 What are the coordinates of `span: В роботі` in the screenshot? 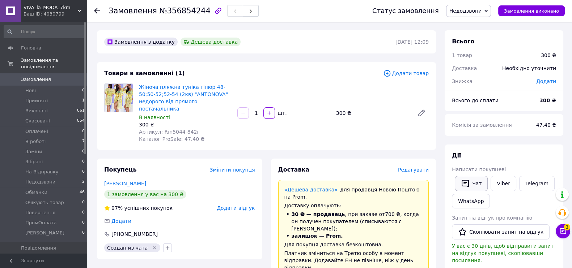 It's located at (35, 142).